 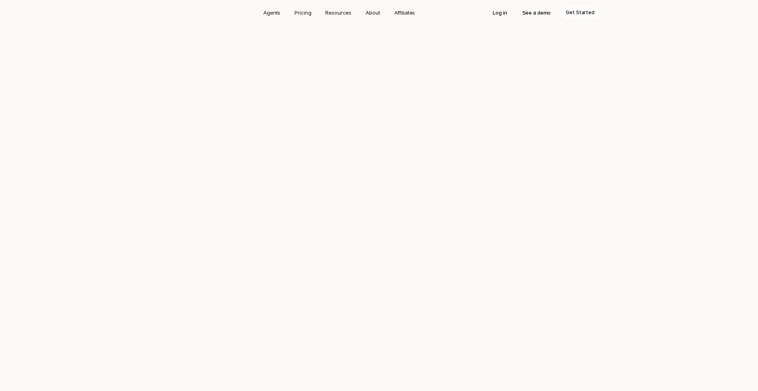 What do you see at coordinates (405, 13) in the screenshot?
I see `p: Affiliates` at bounding box center [405, 13].